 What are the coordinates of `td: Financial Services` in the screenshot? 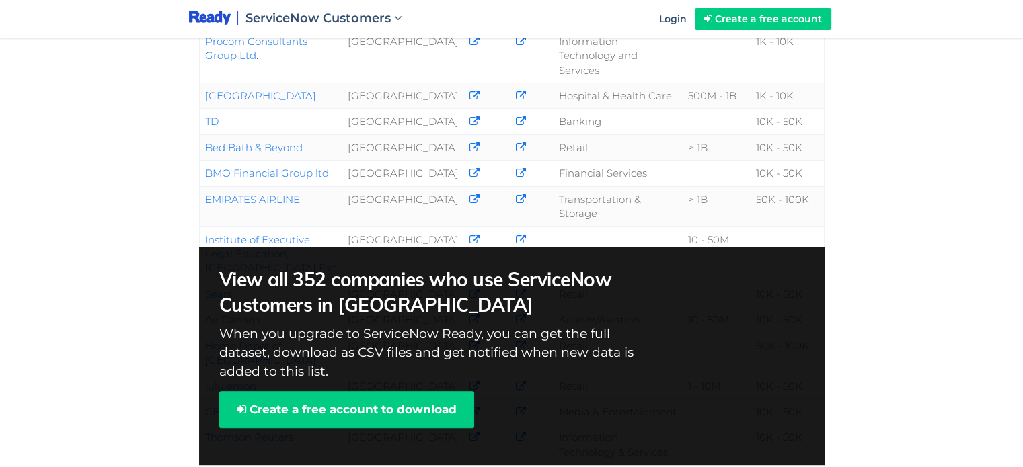 It's located at (618, 173).